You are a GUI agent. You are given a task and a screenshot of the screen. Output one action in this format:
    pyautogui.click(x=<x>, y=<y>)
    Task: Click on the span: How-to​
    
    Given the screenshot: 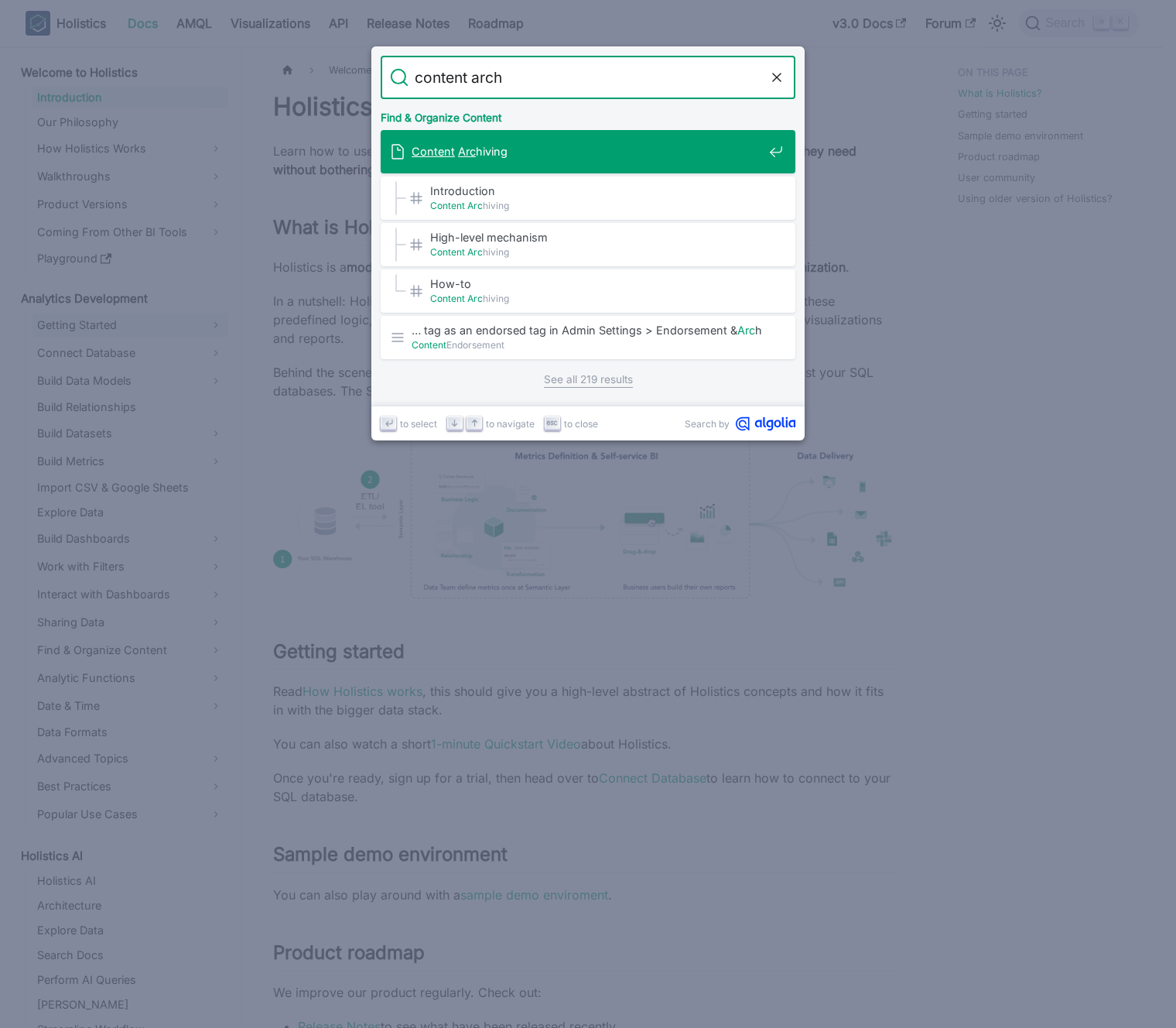 What is the action you would take?
    pyautogui.click(x=596, y=283)
    